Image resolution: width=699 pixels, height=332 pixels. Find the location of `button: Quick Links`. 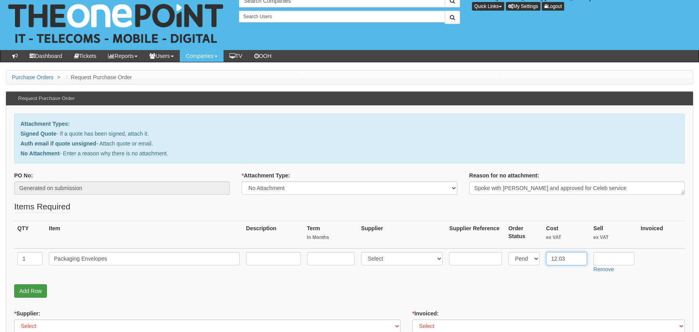

button: Quick Links is located at coordinates (488, 6).